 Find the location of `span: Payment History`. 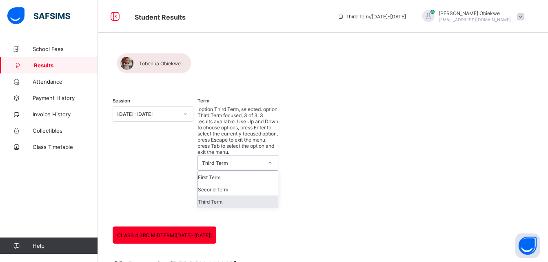

span: Payment History is located at coordinates (65, 98).